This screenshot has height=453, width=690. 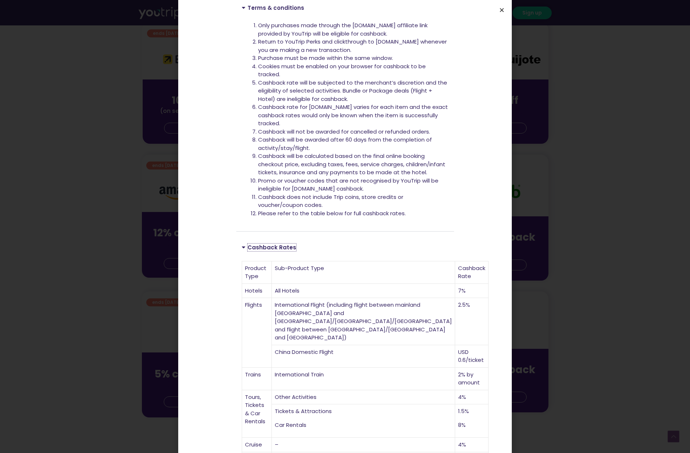 What do you see at coordinates (257, 333) in the screenshot?
I see `td: Flights` at bounding box center [257, 333].